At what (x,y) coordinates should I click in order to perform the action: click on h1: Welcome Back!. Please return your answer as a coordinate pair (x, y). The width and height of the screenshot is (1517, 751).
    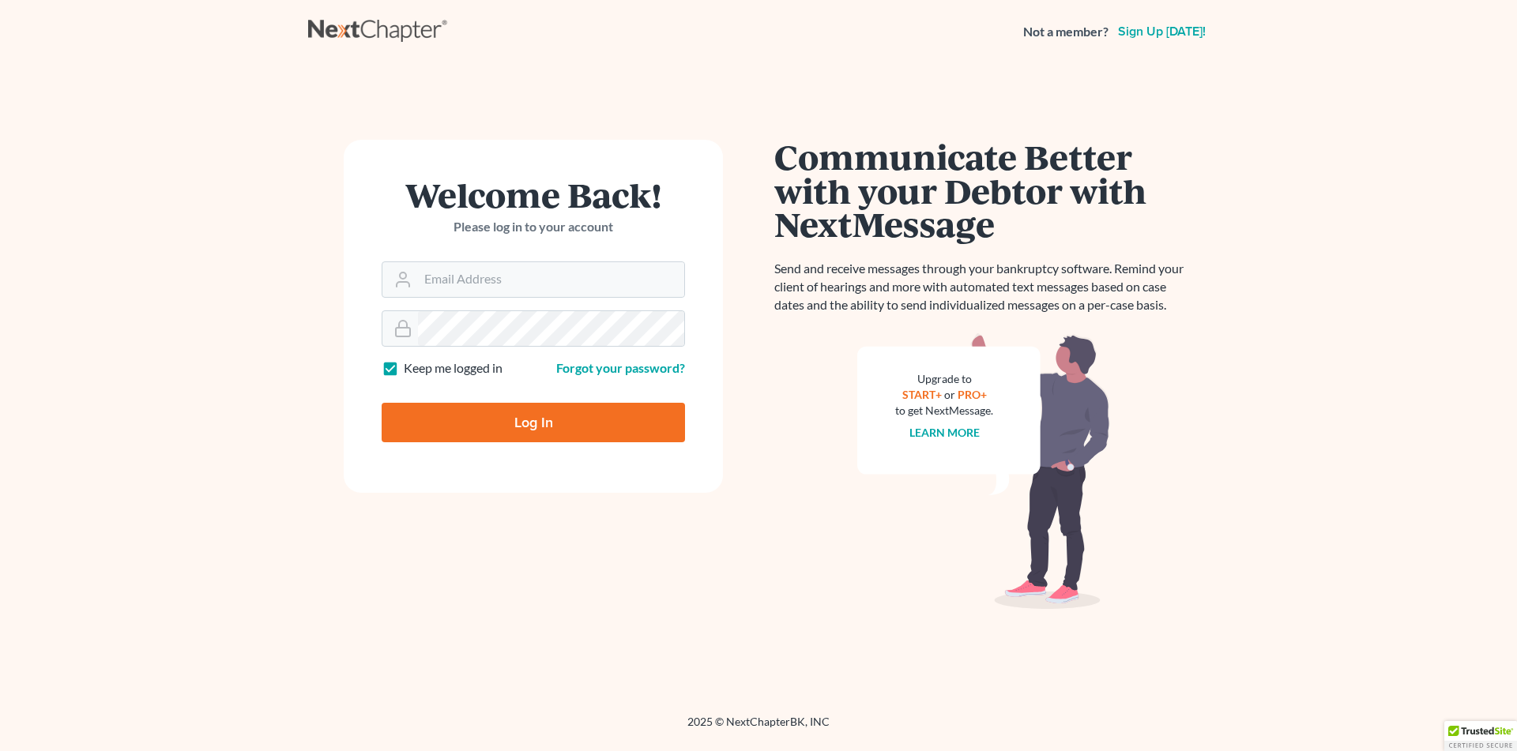
    Looking at the image, I should click on (533, 194).